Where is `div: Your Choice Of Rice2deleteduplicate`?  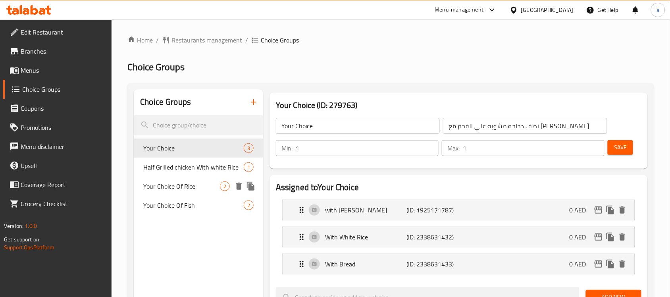 div: Your Choice Of Rice2deleteduplicate is located at coordinates (198, 186).